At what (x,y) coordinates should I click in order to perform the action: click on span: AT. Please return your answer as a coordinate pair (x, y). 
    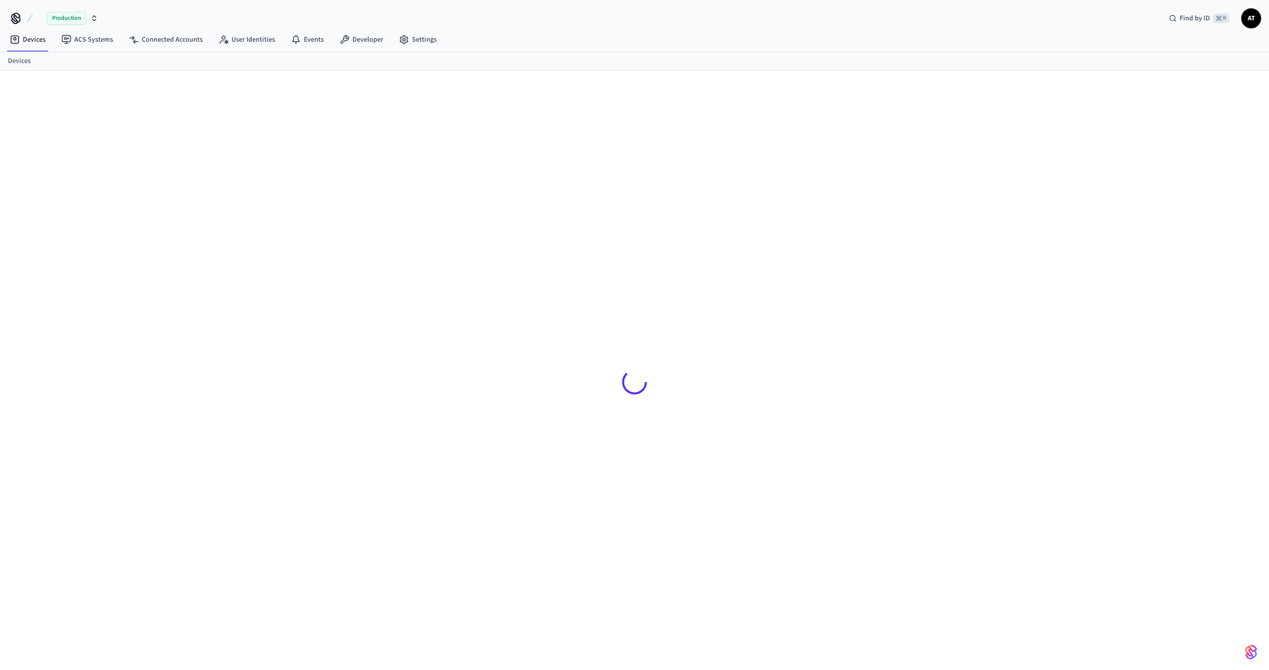
    Looking at the image, I should click on (1251, 18).